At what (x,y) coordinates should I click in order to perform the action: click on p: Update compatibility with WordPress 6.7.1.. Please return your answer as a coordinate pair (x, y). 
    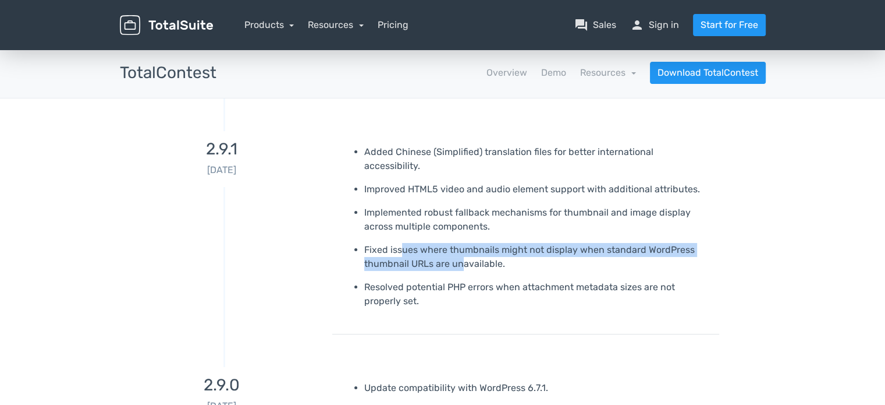
    Looking at the image, I should click on (537, 388).